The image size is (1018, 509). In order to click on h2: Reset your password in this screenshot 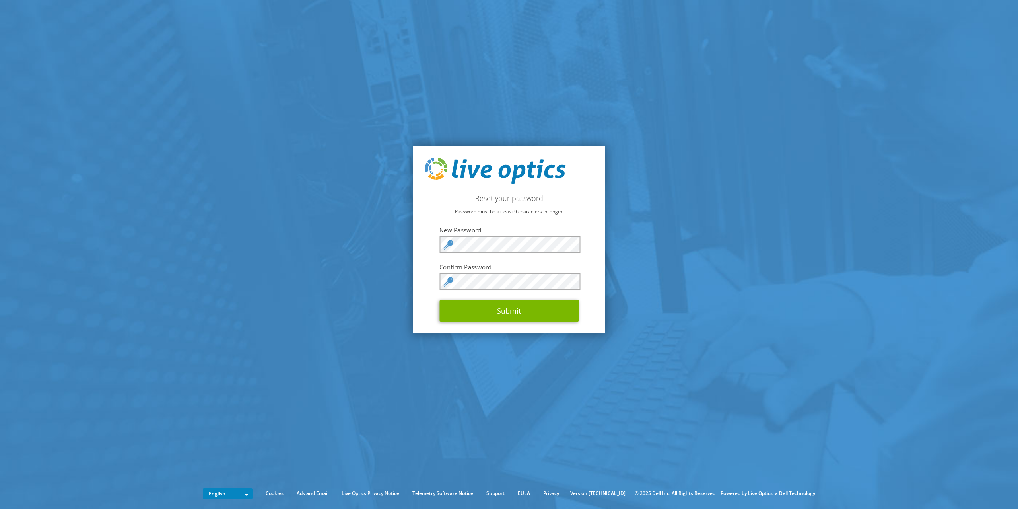, I will do `click(509, 198)`.